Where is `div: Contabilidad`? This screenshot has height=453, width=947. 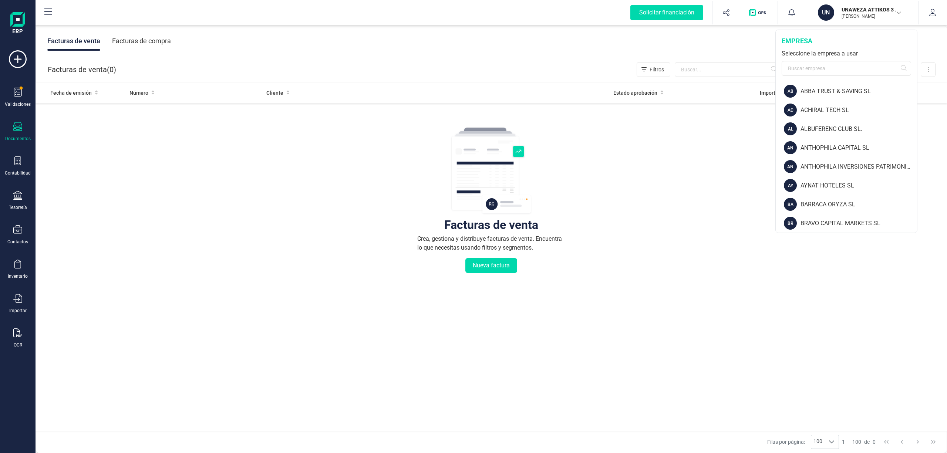
div: Contabilidad is located at coordinates (18, 173).